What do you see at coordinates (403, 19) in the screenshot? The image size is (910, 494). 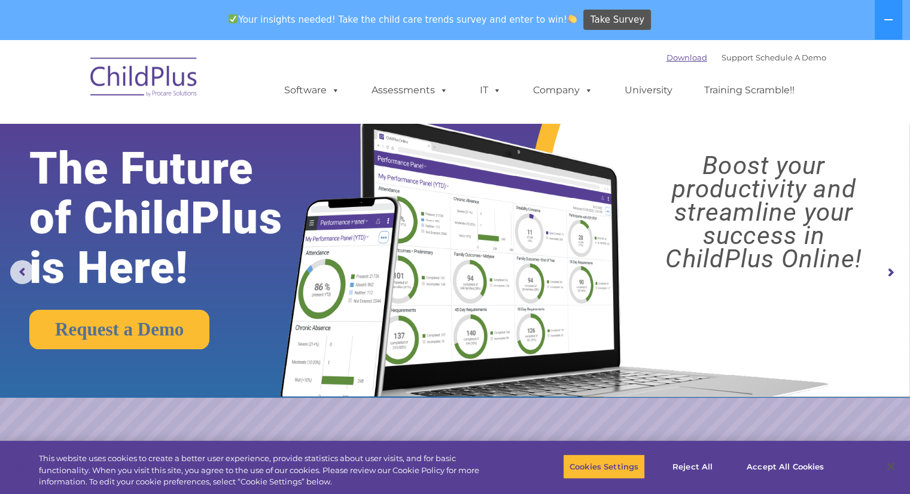 I see `span: Your insights needed! Take the child care trends survey and enter to win!` at bounding box center [403, 19].